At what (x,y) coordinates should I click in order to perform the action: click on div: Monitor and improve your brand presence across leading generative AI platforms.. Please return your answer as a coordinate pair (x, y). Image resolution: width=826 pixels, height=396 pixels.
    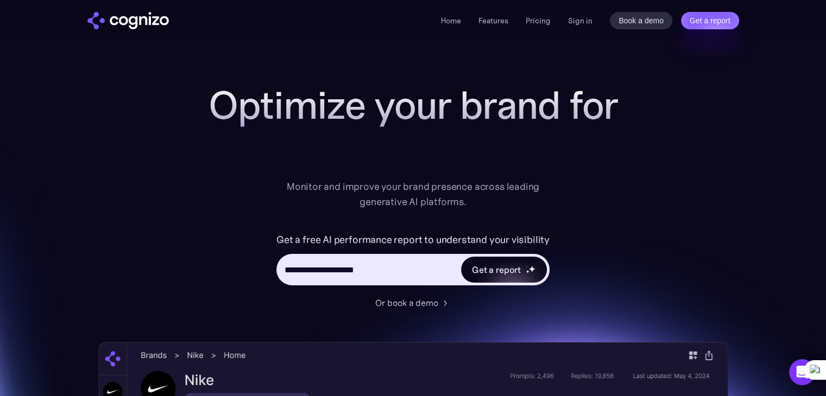
    Looking at the image, I should click on (413, 194).